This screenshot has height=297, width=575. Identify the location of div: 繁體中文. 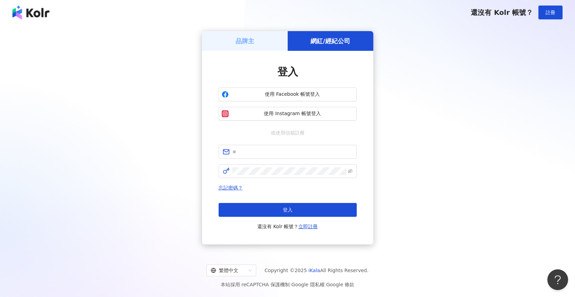
(228, 270).